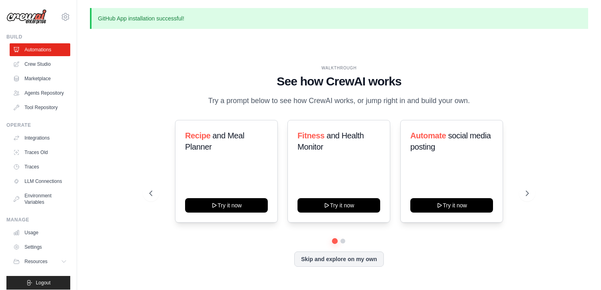 The width and height of the screenshot is (601, 290). Describe the element at coordinates (311, 136) in the screenshot. I see `span: Fitness` at that location.